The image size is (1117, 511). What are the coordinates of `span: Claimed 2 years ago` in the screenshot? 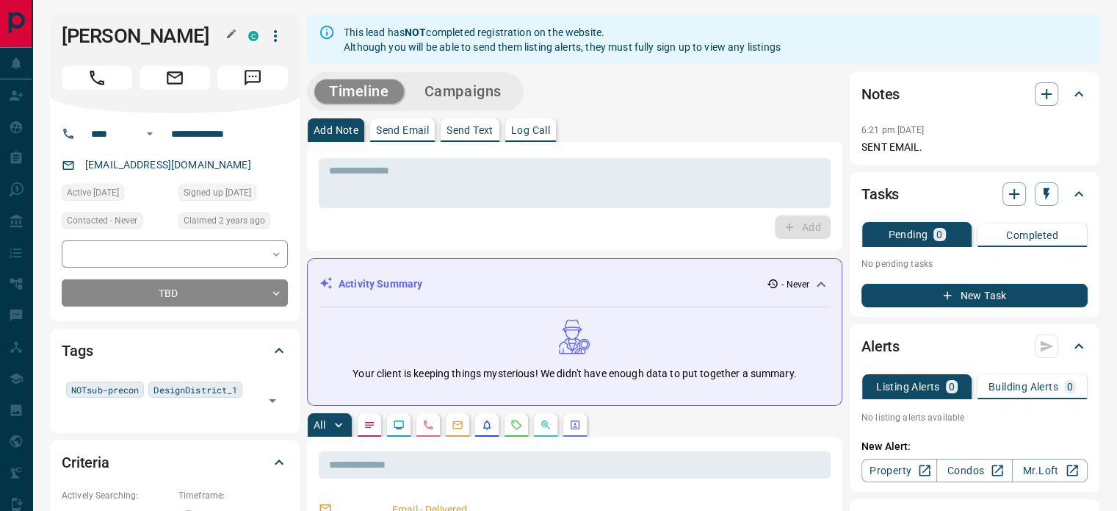 It's located at (224, 220).